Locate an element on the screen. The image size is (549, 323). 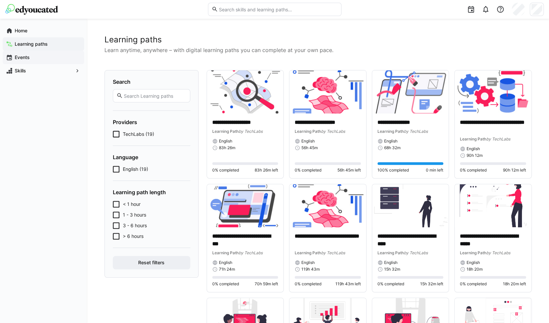
span: < 1 hour is located at coordinates (131, 204).